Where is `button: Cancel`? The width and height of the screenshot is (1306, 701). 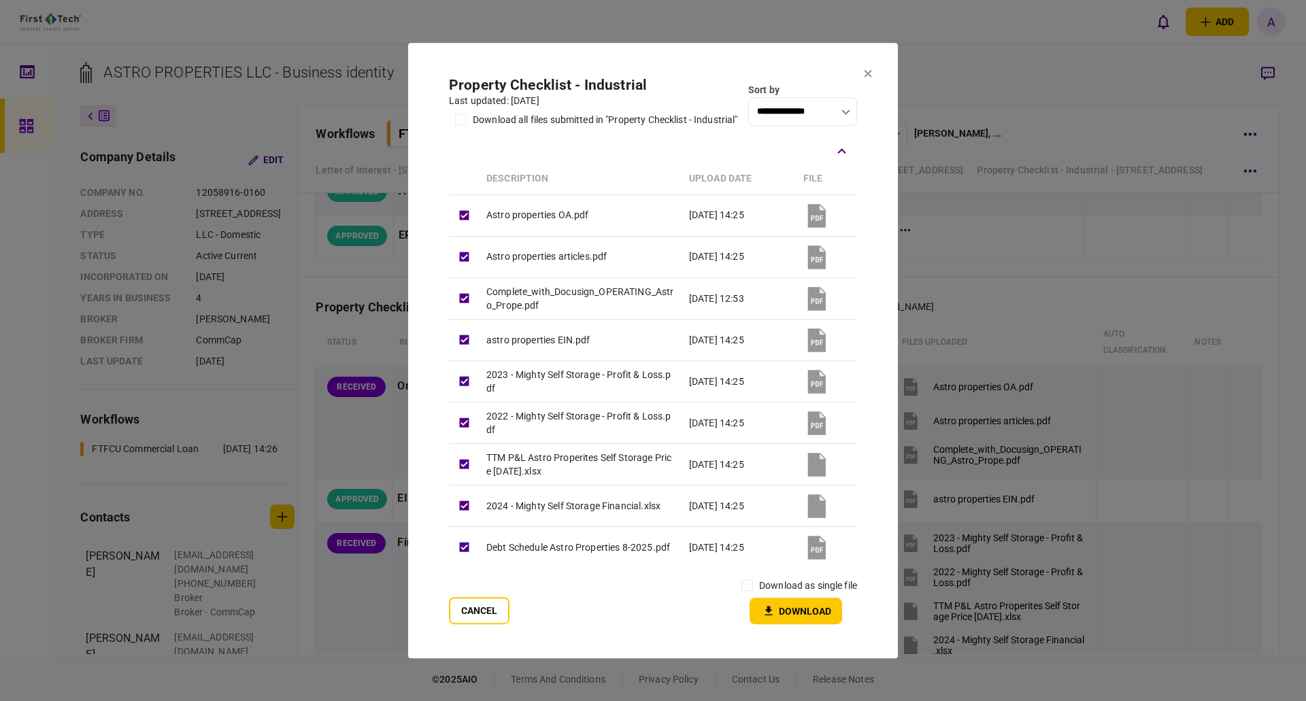 button: Cancel is located at coordinates (479, 611).